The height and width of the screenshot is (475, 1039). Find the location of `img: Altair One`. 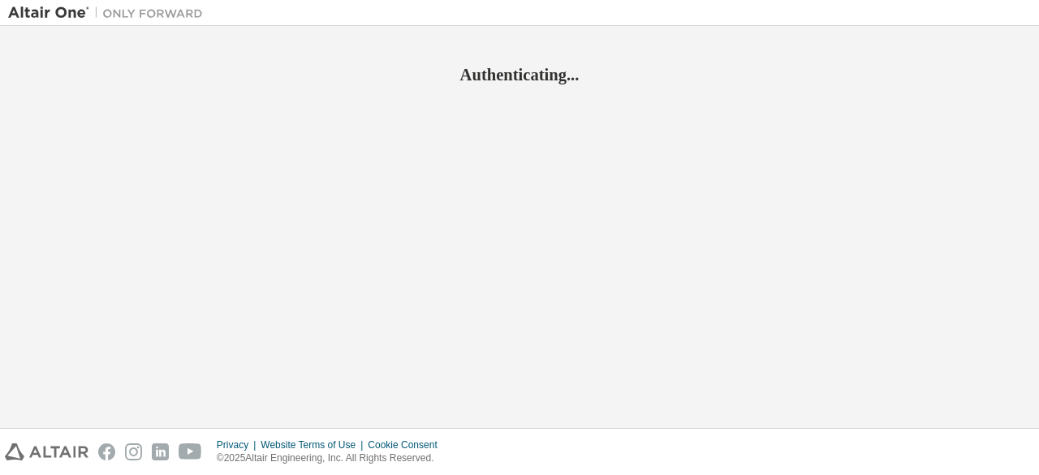

img: Altair One is located at coordinates (110, 13).